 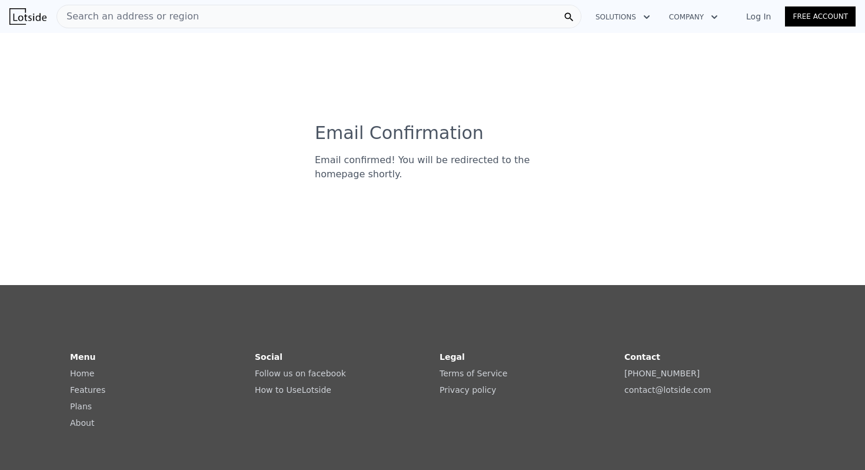 I want to click on strong: Social, so click(x=268, y=357).